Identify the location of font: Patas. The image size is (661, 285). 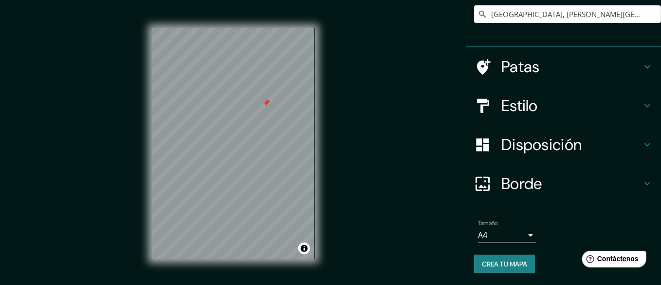
(521, 67).